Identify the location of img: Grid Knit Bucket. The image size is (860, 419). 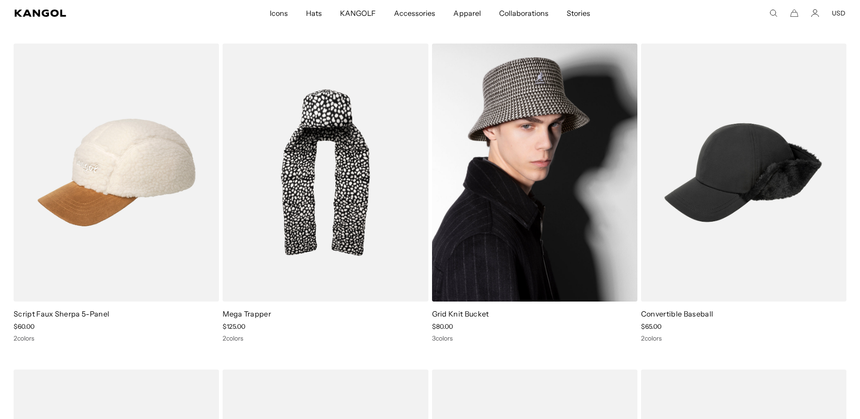
(535, 172).